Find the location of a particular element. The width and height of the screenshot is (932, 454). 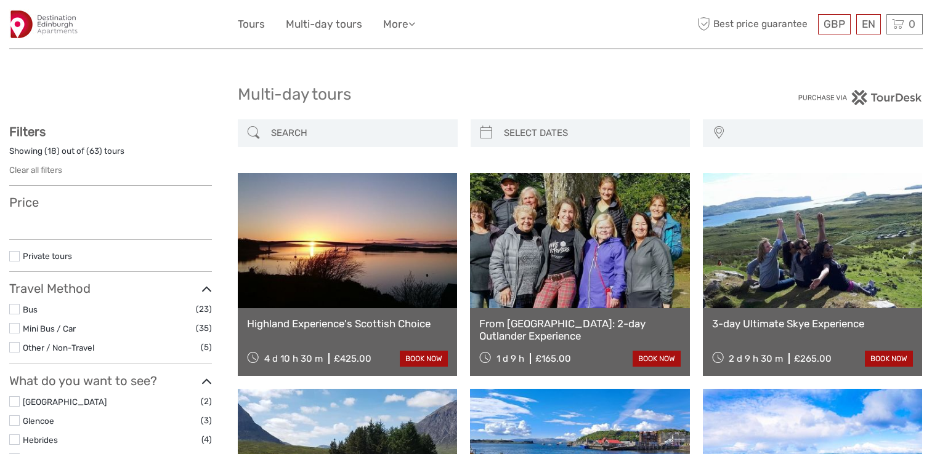

span: (35) is located at coordinates (204, 328).